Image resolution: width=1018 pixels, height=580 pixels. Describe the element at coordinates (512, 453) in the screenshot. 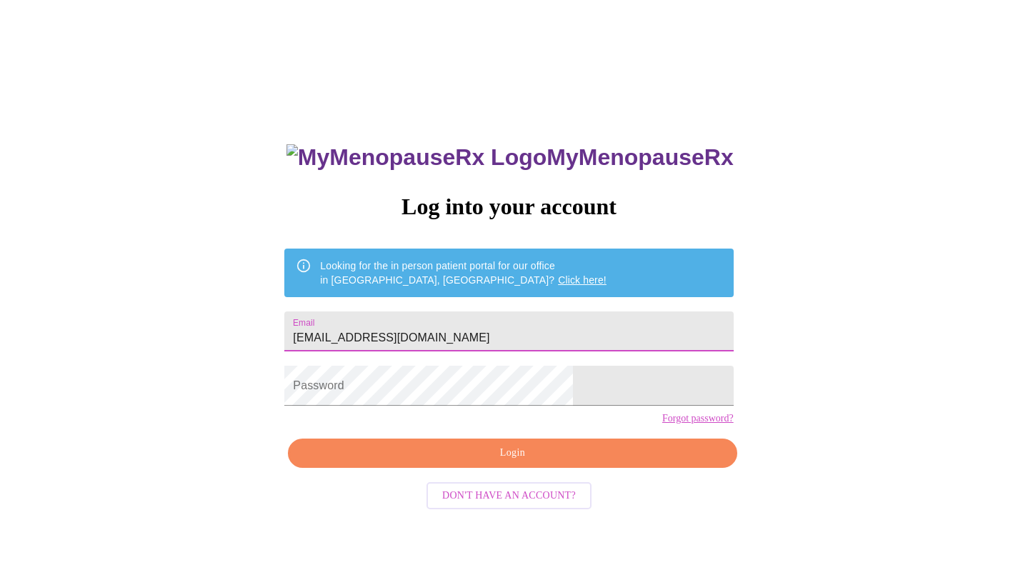

I see `button: Login` at that location.